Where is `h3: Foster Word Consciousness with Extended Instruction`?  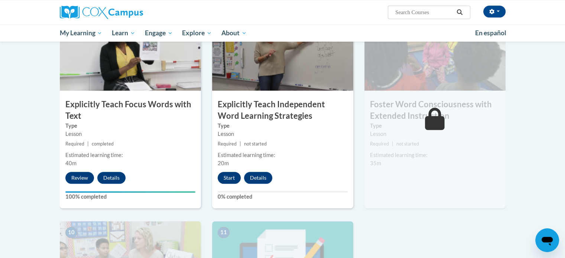
h3: Foster Word Consciousness with Extended Instruction is located at coordinates (435, 110).